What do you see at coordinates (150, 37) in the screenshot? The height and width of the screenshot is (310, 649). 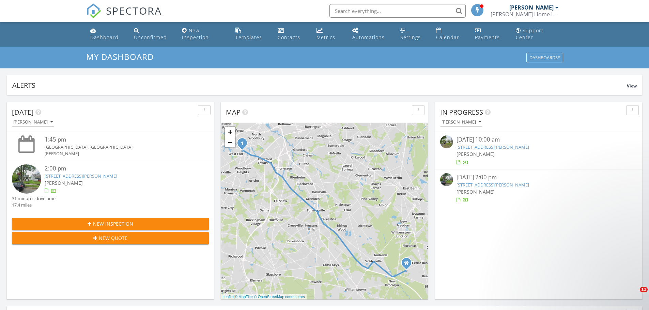 I see `div: Unconfirmed` at bounding box center [150, 37].